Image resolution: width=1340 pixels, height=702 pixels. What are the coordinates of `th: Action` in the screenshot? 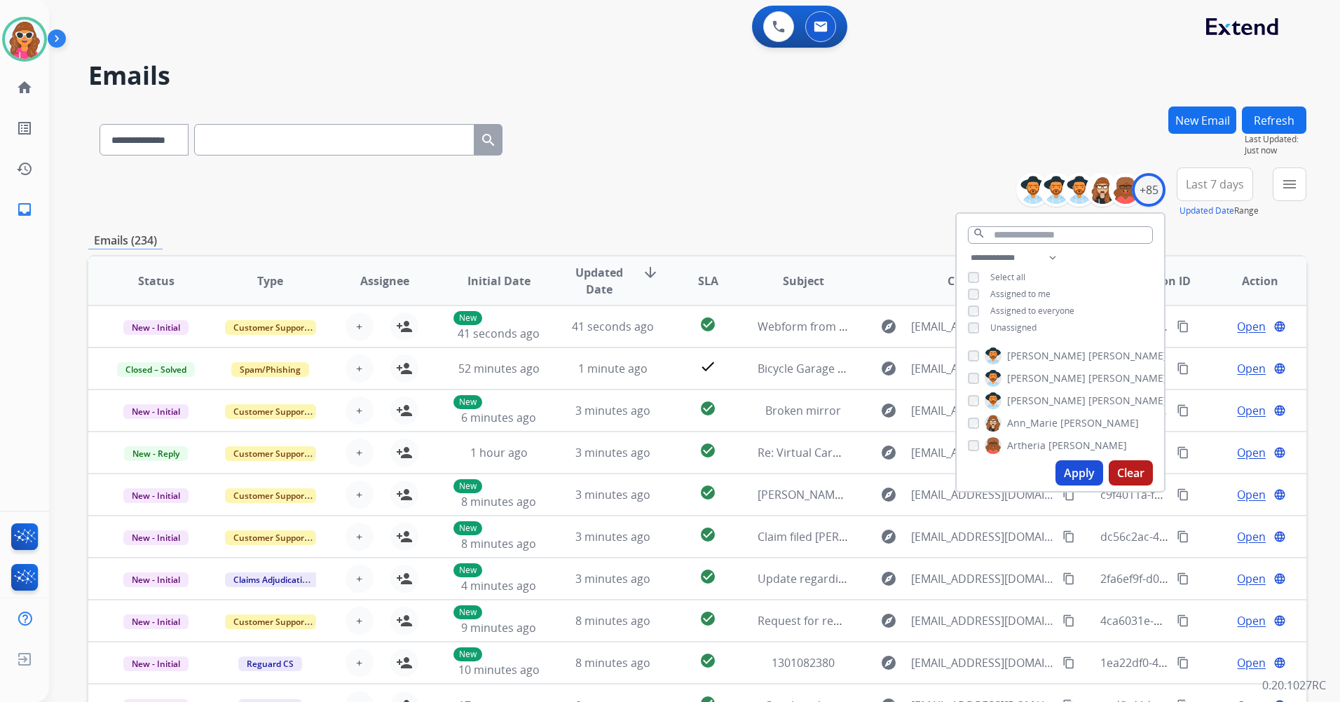 It's located at (1249, 281).